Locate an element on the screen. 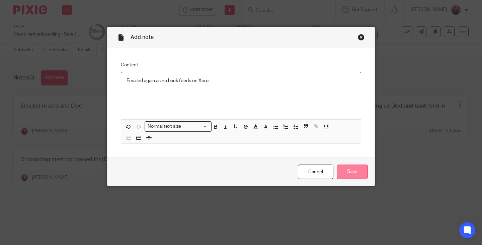  div: Search for option is located at coordinates (178, 126).